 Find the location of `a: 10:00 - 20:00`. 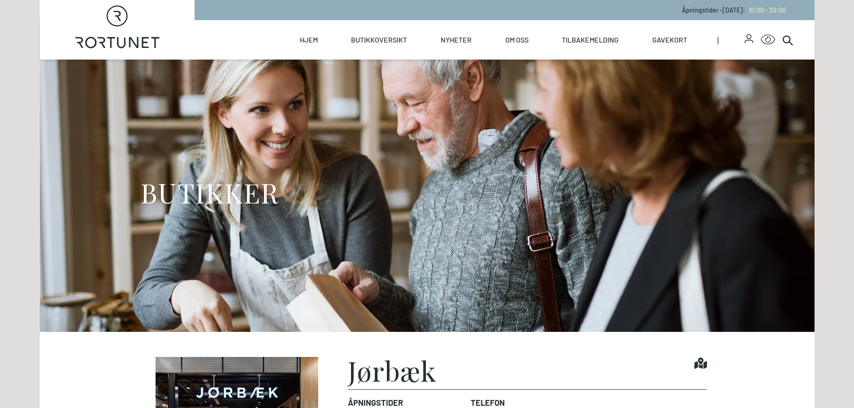

a: 10:00 - 20:00 is located at coordinates (765, 10).